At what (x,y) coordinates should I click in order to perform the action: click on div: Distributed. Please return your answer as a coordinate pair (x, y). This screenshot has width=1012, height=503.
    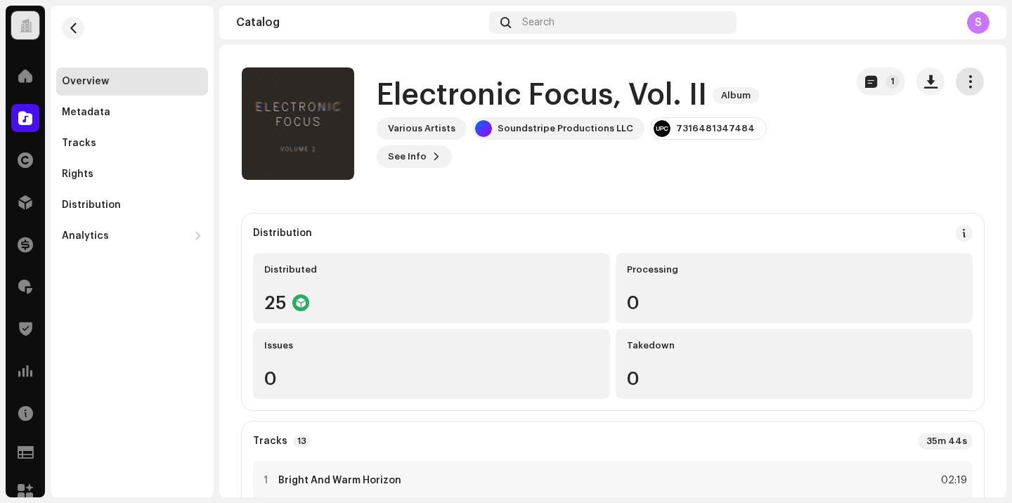
    Looking at the image, I should click on (432, 270).